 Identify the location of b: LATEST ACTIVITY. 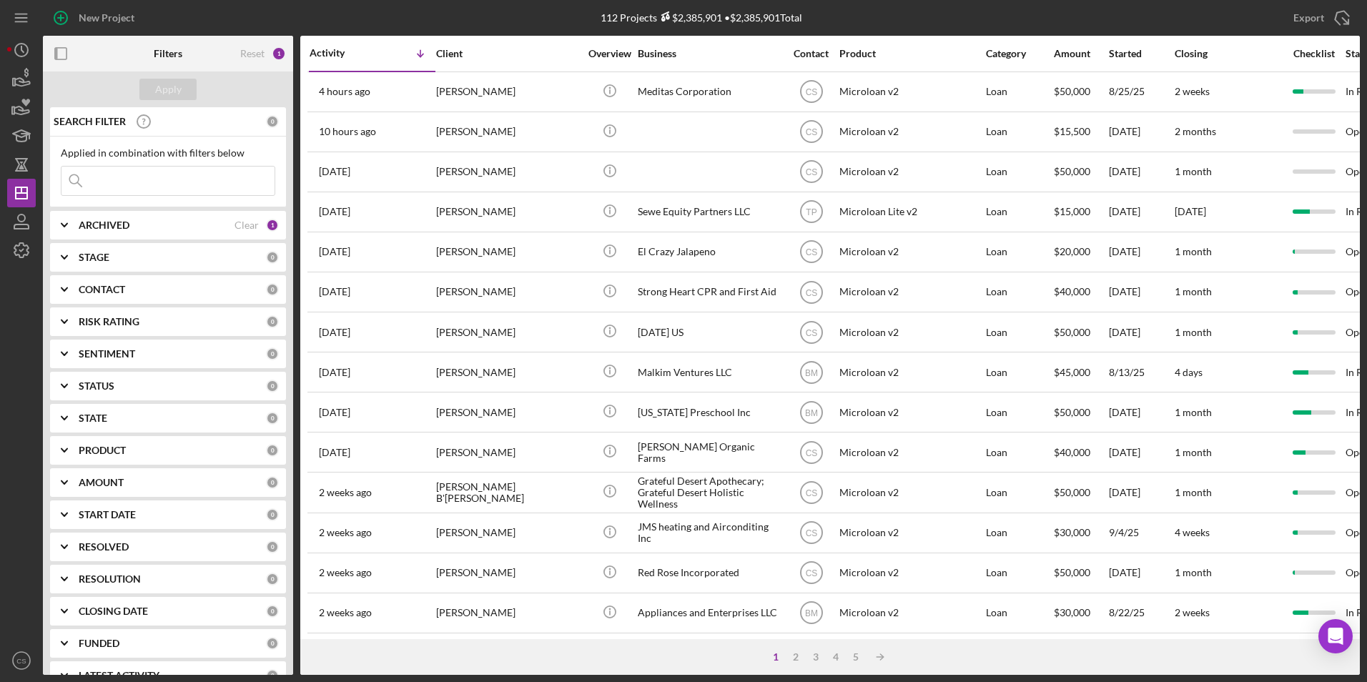
(119, 676).